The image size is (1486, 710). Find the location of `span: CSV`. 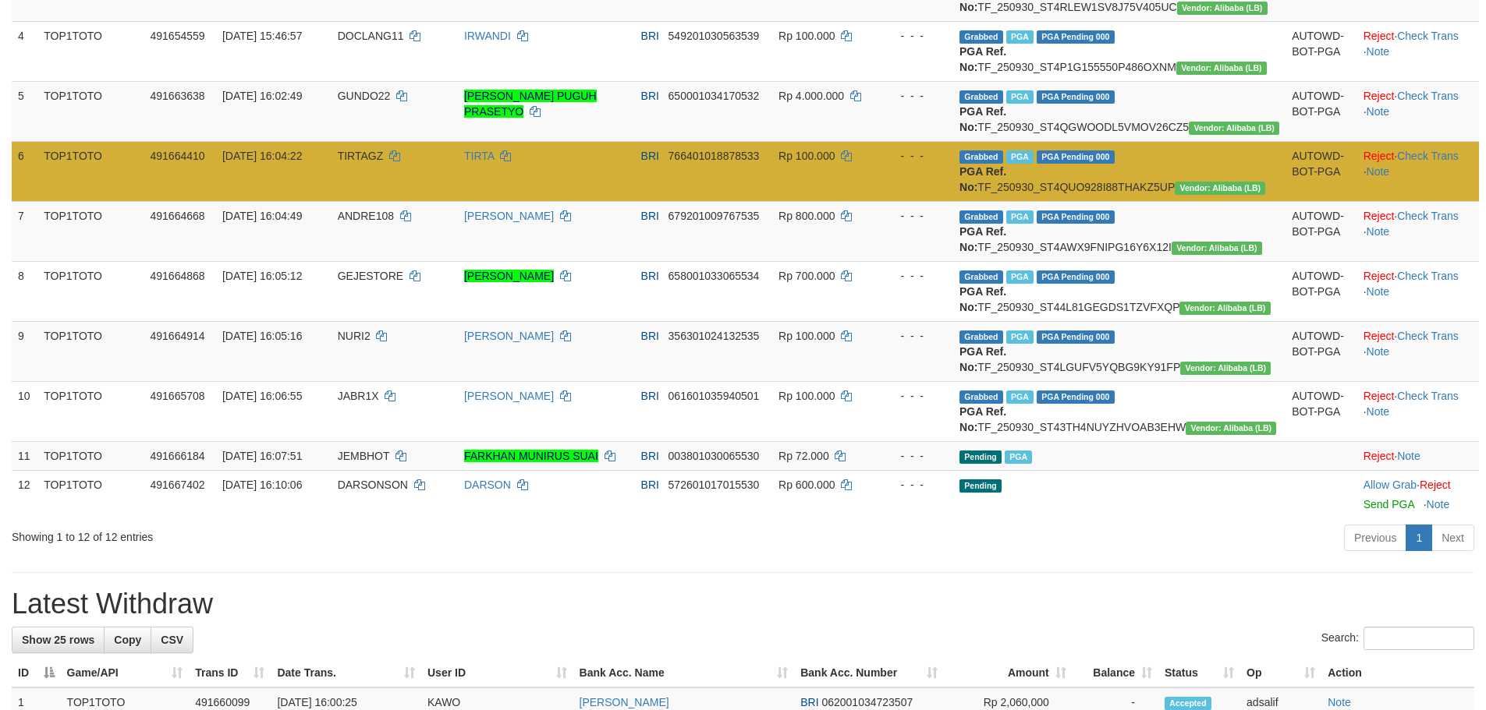

span: CSV is located at coordinates (172, 640).